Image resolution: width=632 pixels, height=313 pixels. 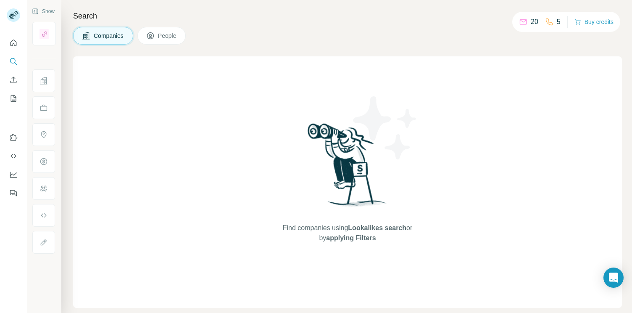 What do you see at coordinates (377, 227) in the screenshot?
I see `span: Lookalikes search` at bounding box center [377, 227].